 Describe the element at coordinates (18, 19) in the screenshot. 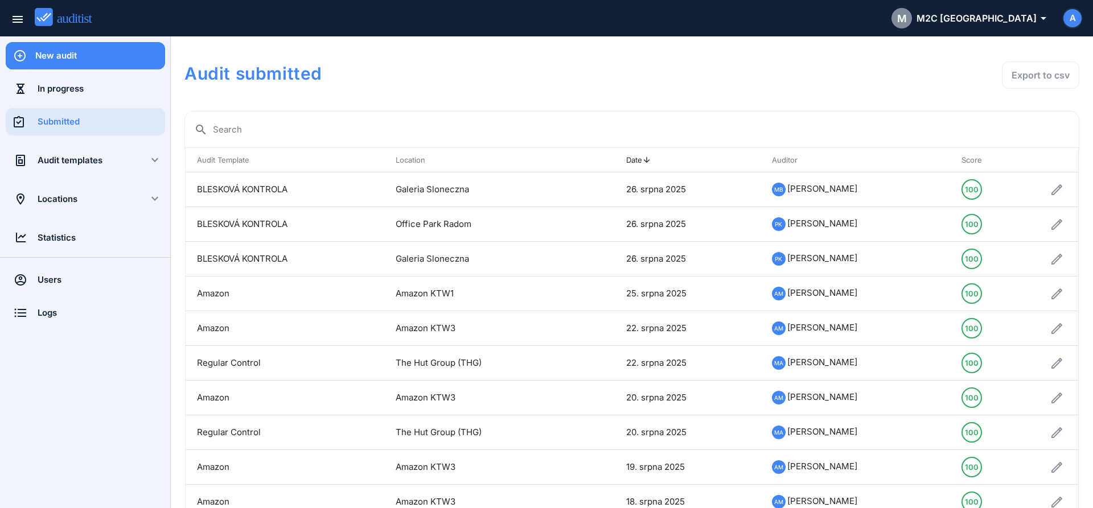

I see `i: menu` at that location.